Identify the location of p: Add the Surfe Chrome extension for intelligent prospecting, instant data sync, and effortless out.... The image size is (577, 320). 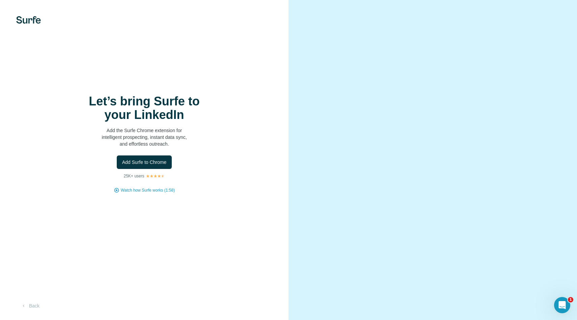
(144, 137).